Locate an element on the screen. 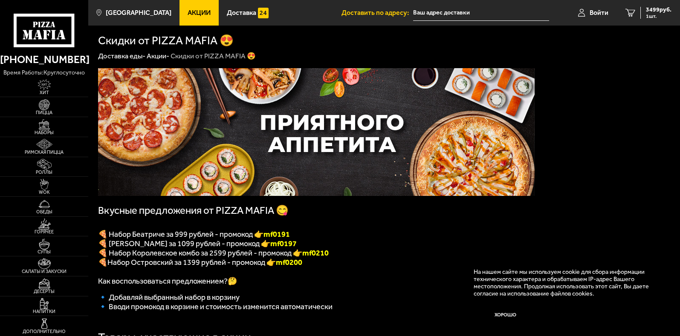 This screenshot has width=680, height=336. div: Скидки от PIZZA MAFIA 😍 is located at coordinates (213, 56).